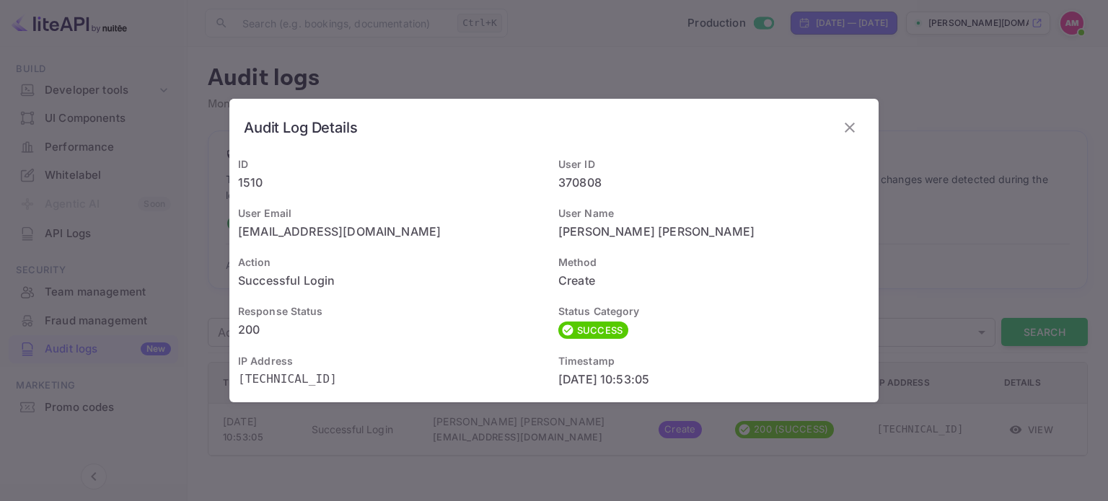 The image size is (1108, 501). What do you see at coordinates (394, 361) in the screenshot?
I see `h6: IP Address` at bounding box center [394, 361].